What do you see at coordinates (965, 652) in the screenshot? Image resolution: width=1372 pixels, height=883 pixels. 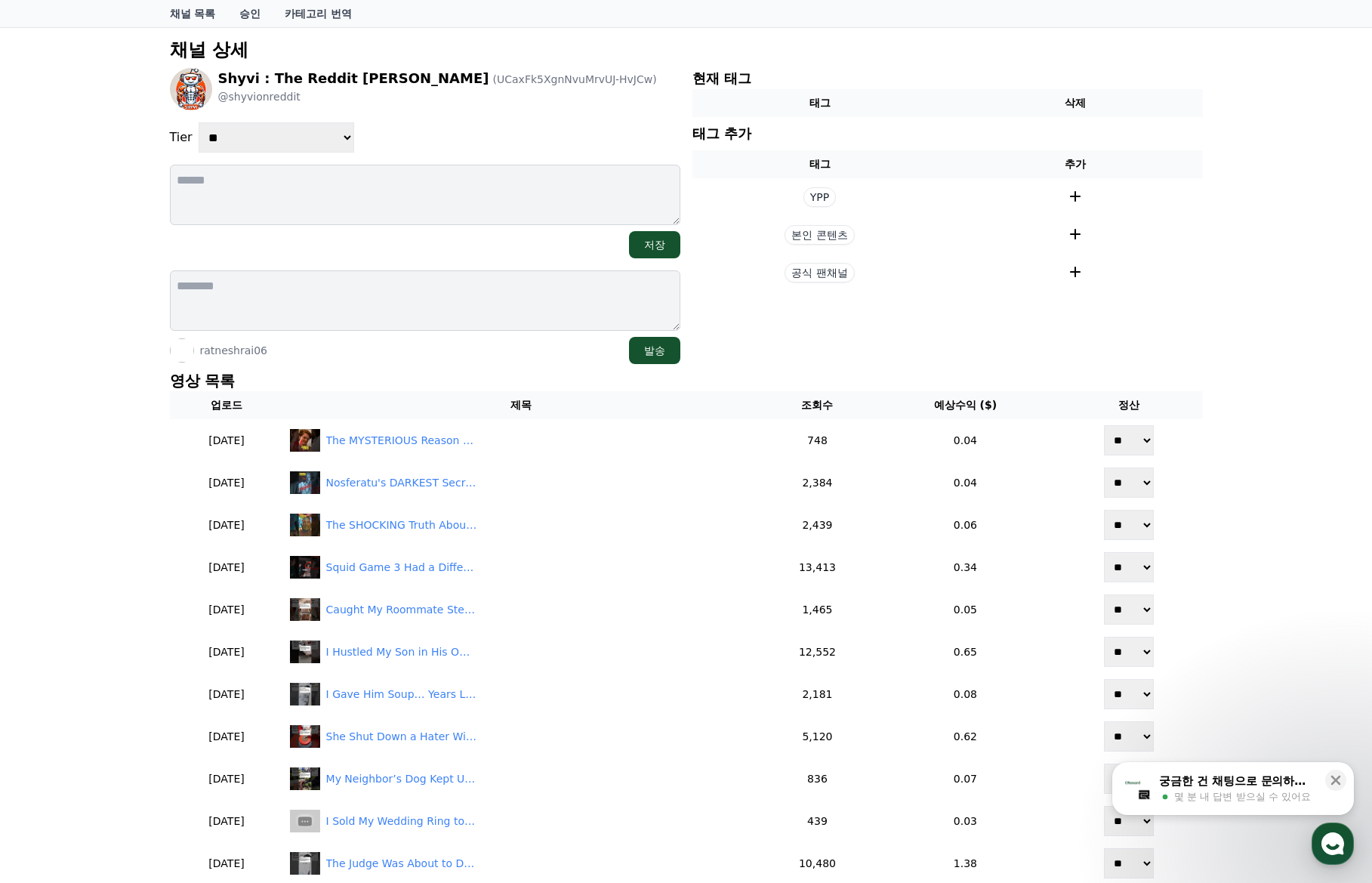 I see `td: 0.65` at bounding box center [965, 652].